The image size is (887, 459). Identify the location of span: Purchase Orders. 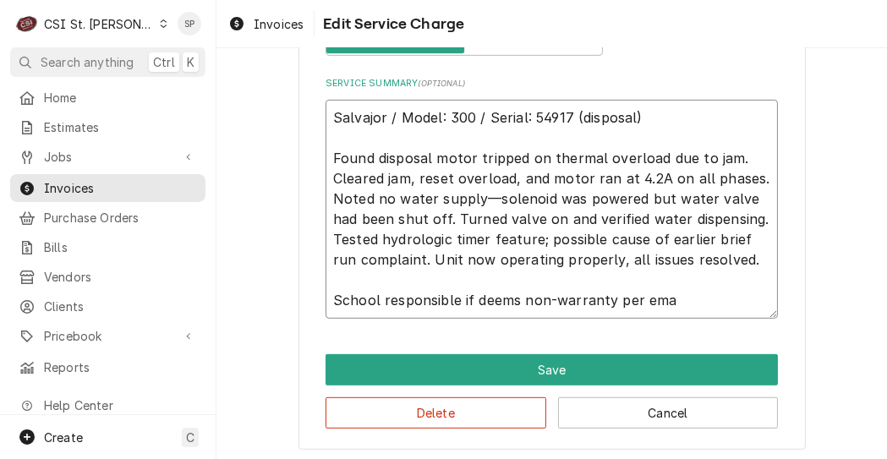
(120, 217).